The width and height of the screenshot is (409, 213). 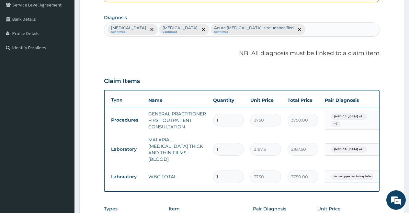 What do you see at coordinates (178, 177) in the screenshot?
I see `td: WBC TOTAL` at bounding box center [178, 177].